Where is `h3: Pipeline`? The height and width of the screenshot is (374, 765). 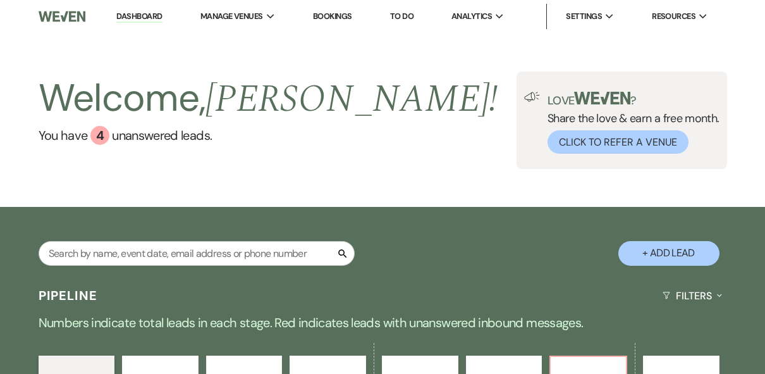 h3: Pipeline is located at coordinates (68, 295).